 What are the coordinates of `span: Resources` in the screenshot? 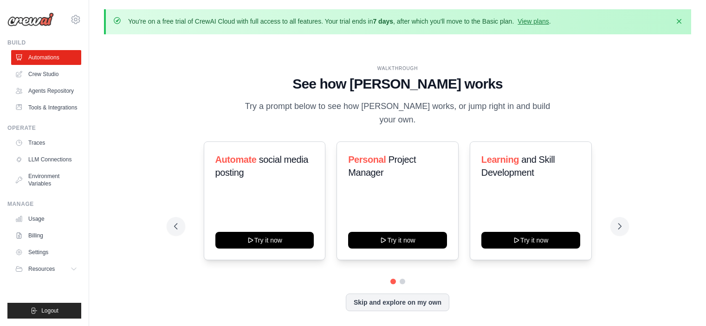 It's located at (41, 269).